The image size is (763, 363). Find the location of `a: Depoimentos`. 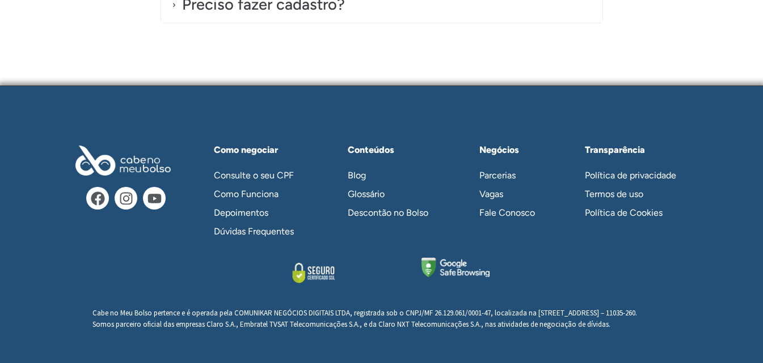

a: Depoimentos is located at coordinates (259, 213).